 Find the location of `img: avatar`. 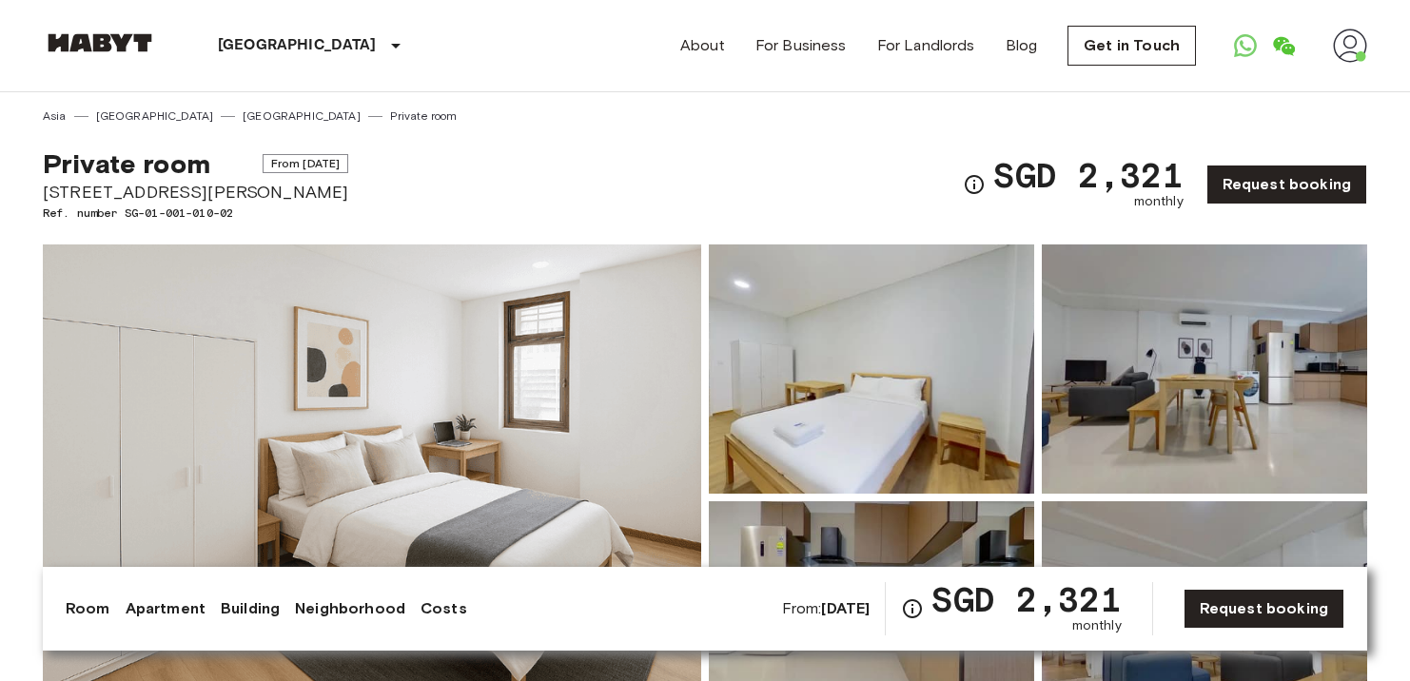

img: avatar is located at coordinates (1350, 46).